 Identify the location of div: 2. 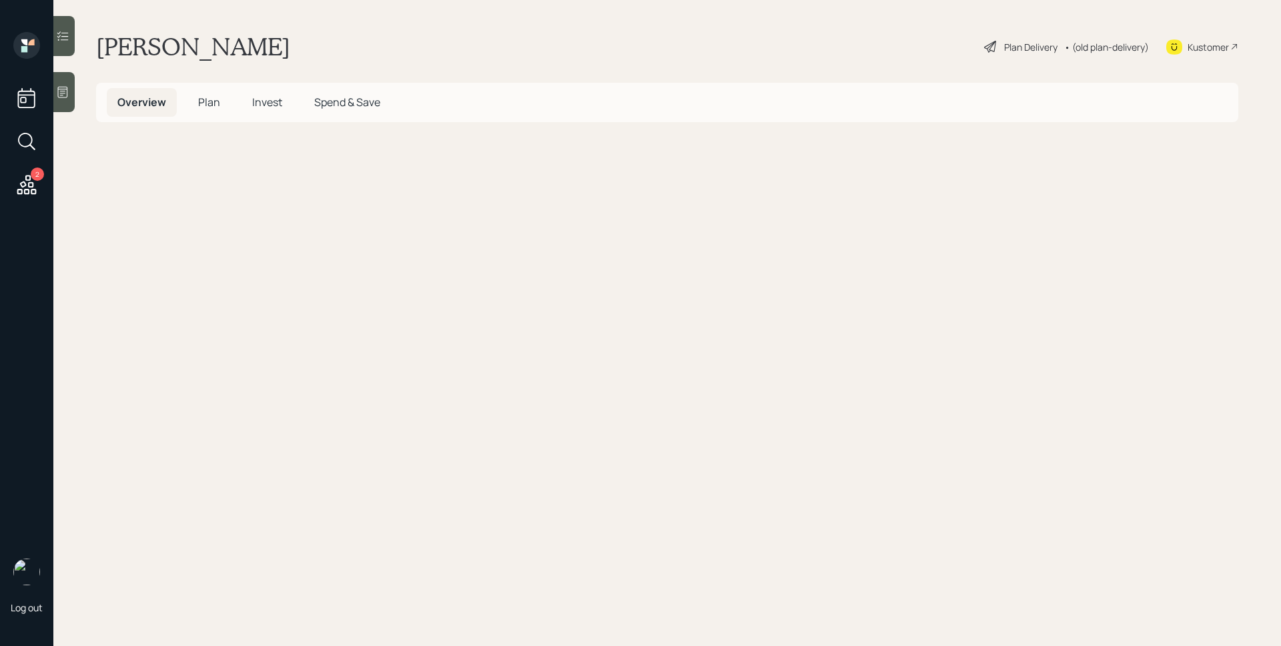
(37, 174).